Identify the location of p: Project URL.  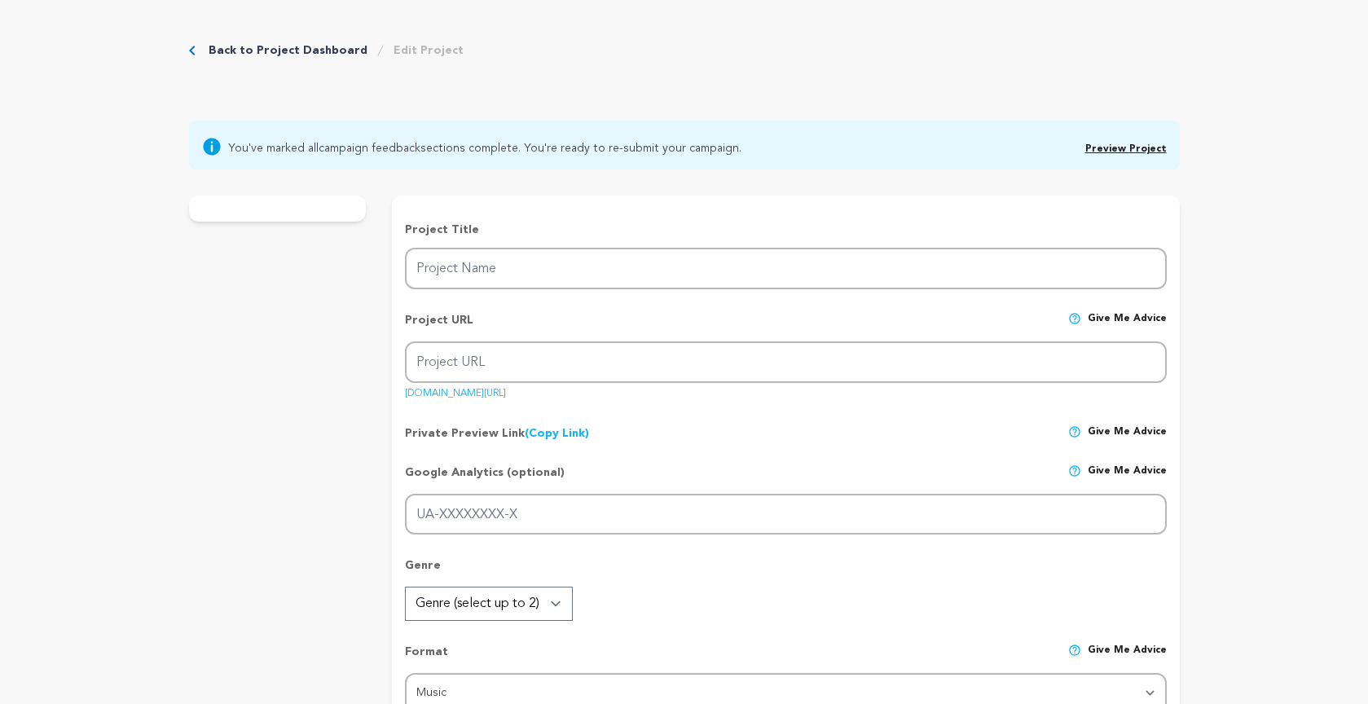
(439, 327).